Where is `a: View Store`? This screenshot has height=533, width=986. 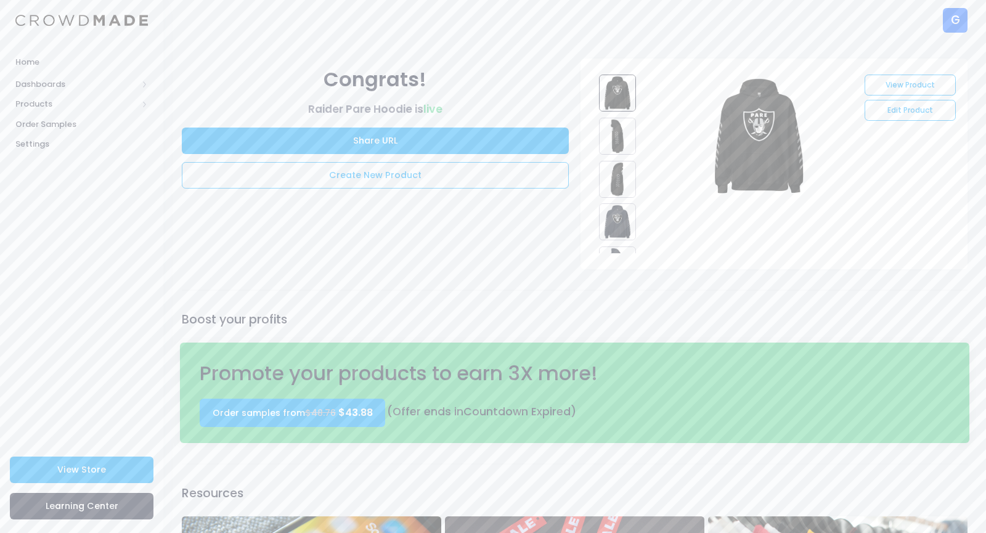
a: View Store is located at coordinates (81, 470).